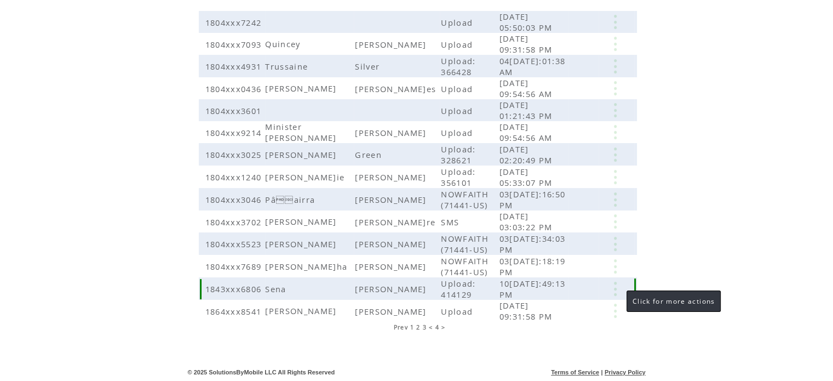  I want to click on span: Upload: 328621, so click(458, 154).